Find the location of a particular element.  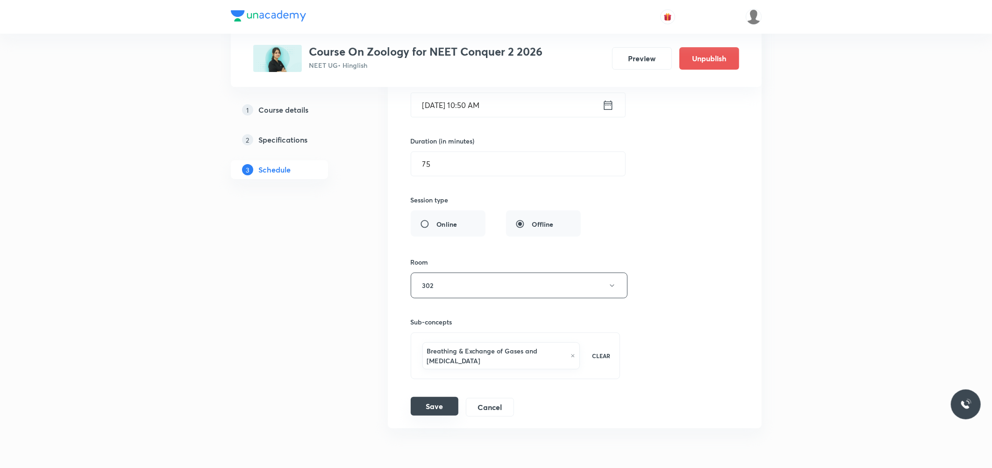

p: NEET UG • Hinglish is located at coordinates (426, 65).